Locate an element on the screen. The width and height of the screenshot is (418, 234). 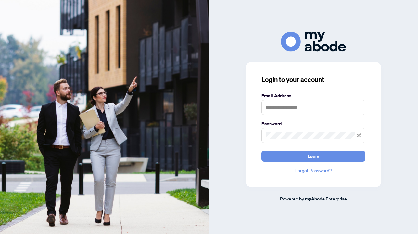
h3: Login to your account is located at coordinates (314, 80).